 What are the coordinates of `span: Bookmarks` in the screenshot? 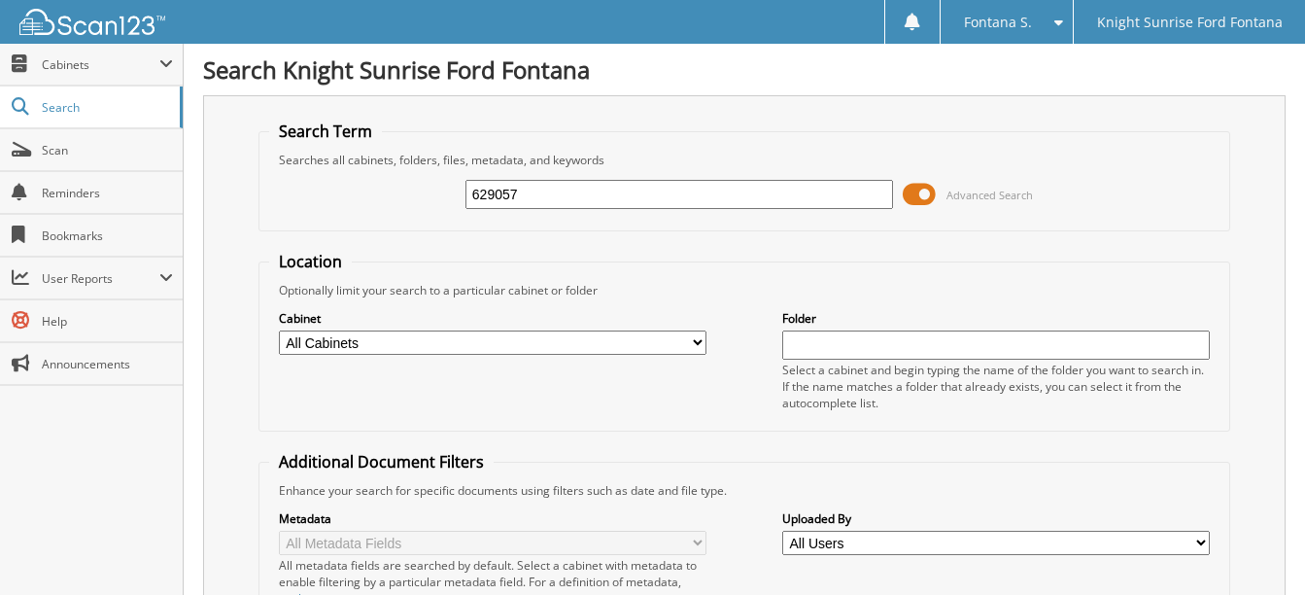 It's located at (107, 235).